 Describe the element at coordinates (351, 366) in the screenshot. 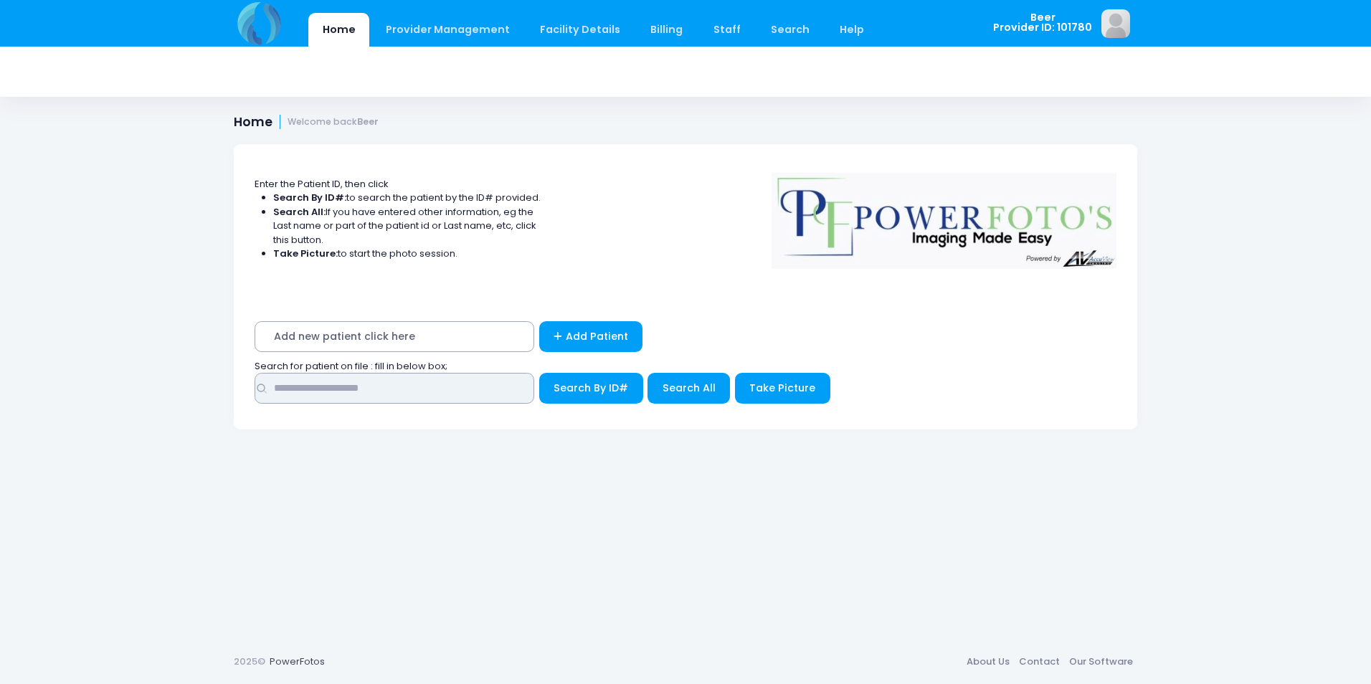

I see `span: Search for patient on file : fill in below box;` at that location.